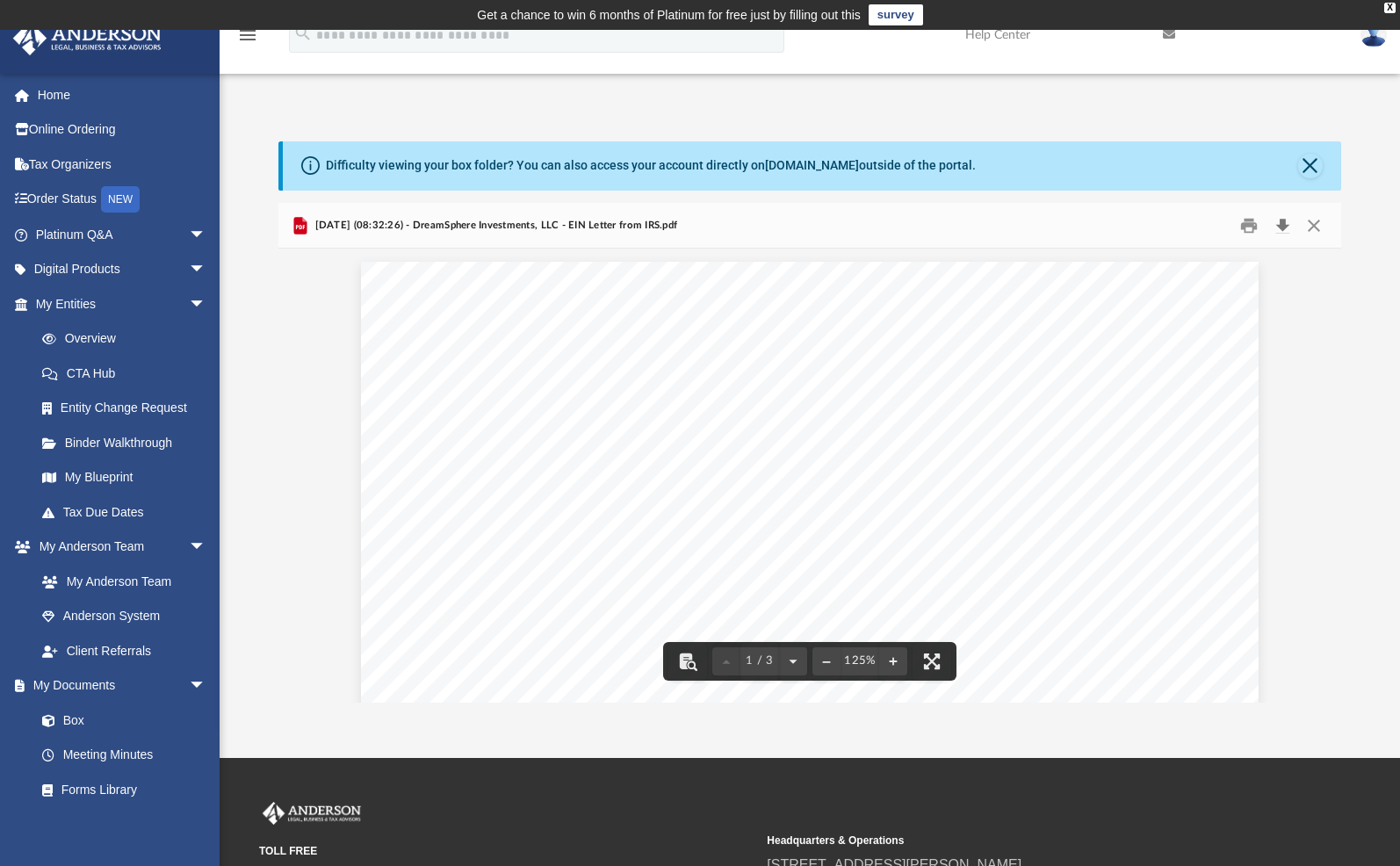  I want to click on div: close, so click(1389, 8).